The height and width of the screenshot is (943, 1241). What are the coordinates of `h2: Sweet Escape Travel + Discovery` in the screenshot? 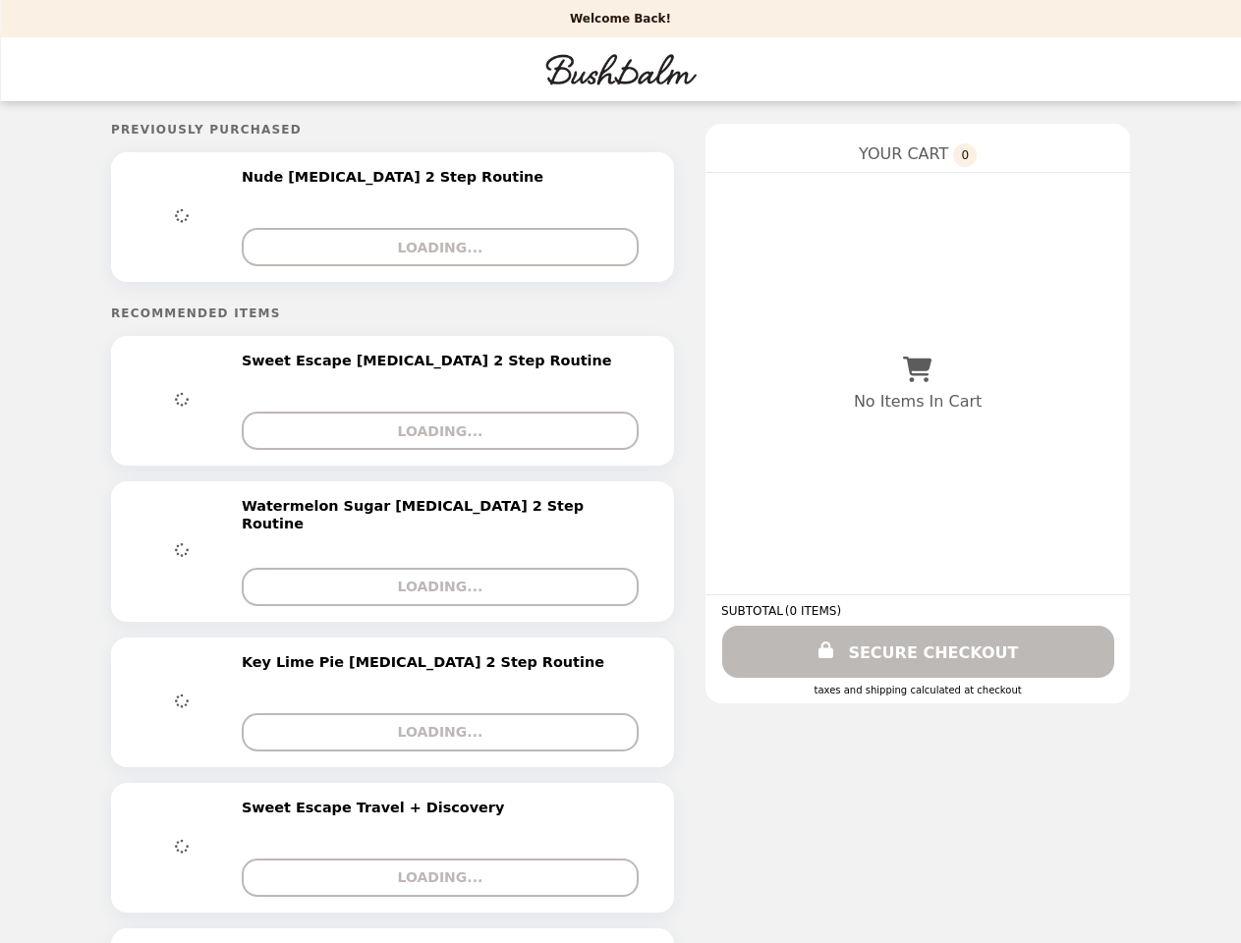 It's located at (376, 808).